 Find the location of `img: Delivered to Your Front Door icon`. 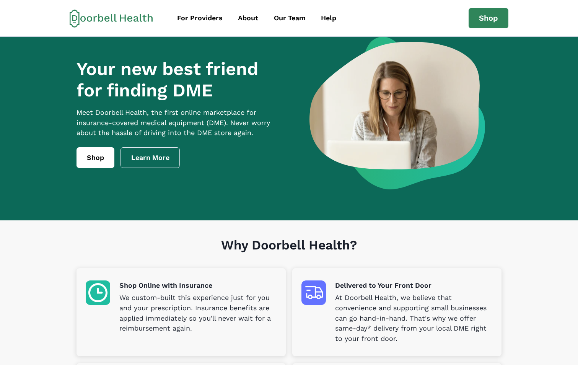

img: Delivered to Your Front Door icon is located at coordinates (313, 292).